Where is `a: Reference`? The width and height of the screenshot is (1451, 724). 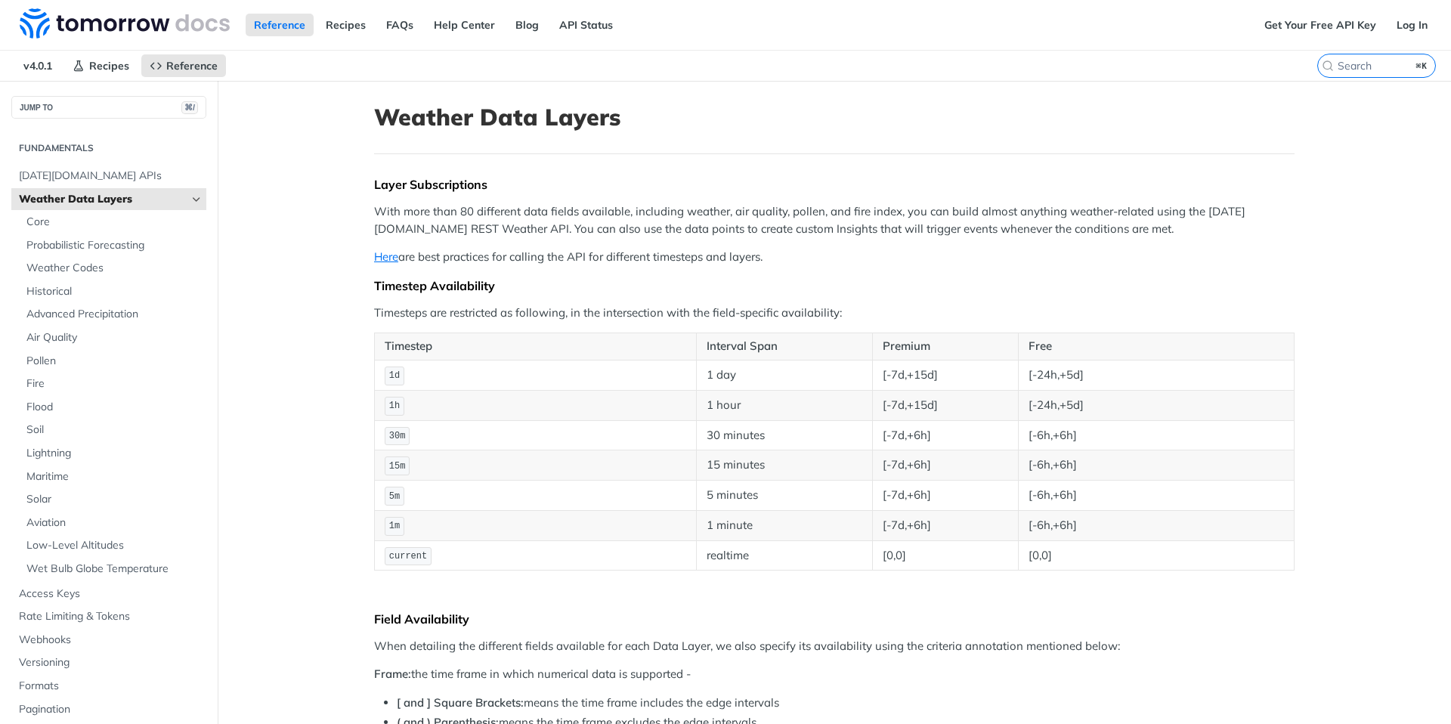
a: Reference is located at coordinates (184, 66).